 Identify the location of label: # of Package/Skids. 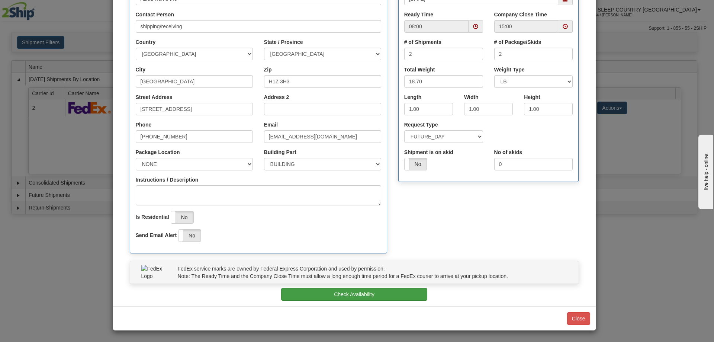
(518, 42).